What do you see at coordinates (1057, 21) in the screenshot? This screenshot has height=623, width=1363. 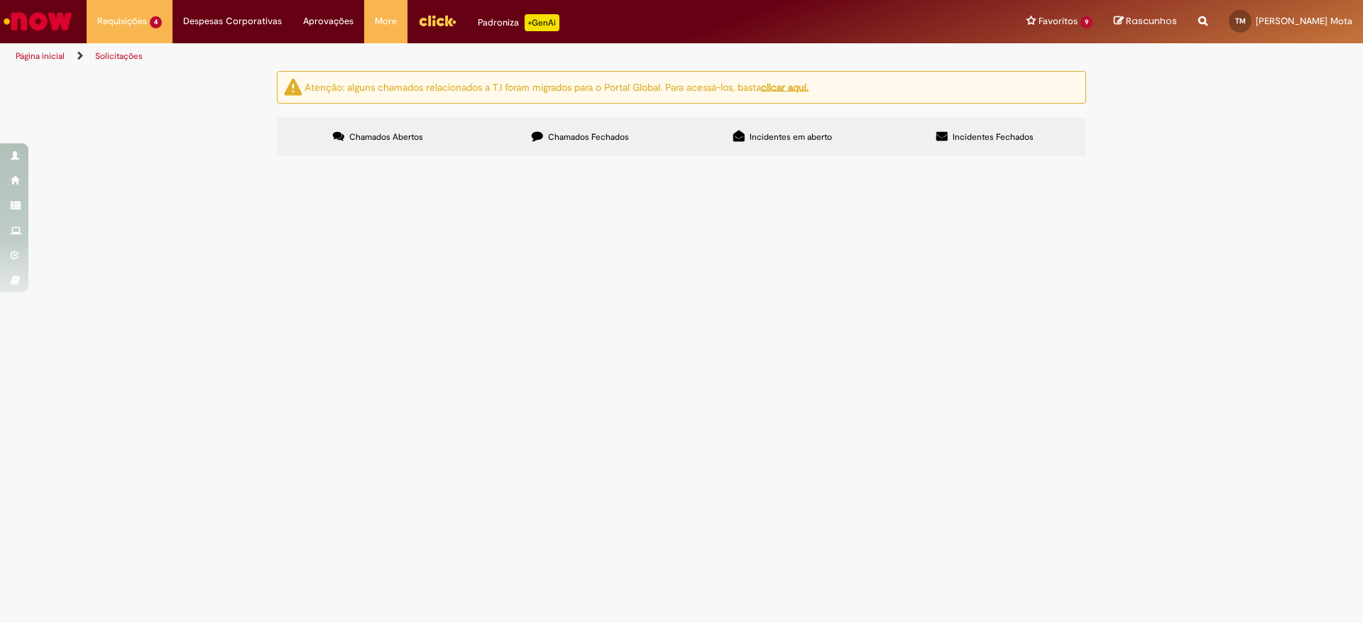 I see `span: Favoritos` at bounding box center [1057, 21].